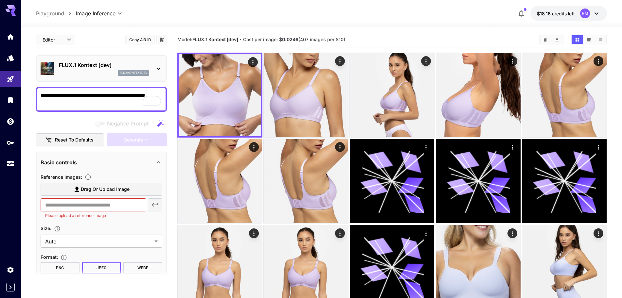 The image size is (622, 298). Describe the element at coordinates (10, 143) in the screenshot. I see `div: API Keys` at that location.